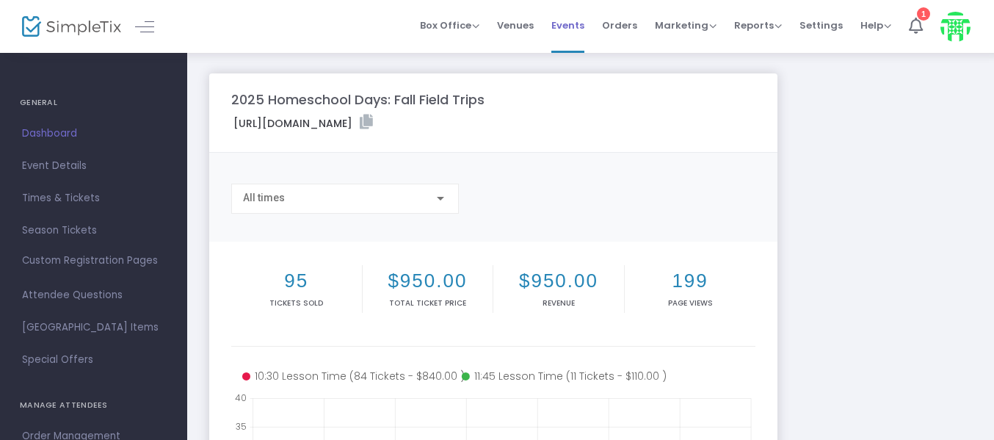  I want to click on span: Help, so click(876, 25).